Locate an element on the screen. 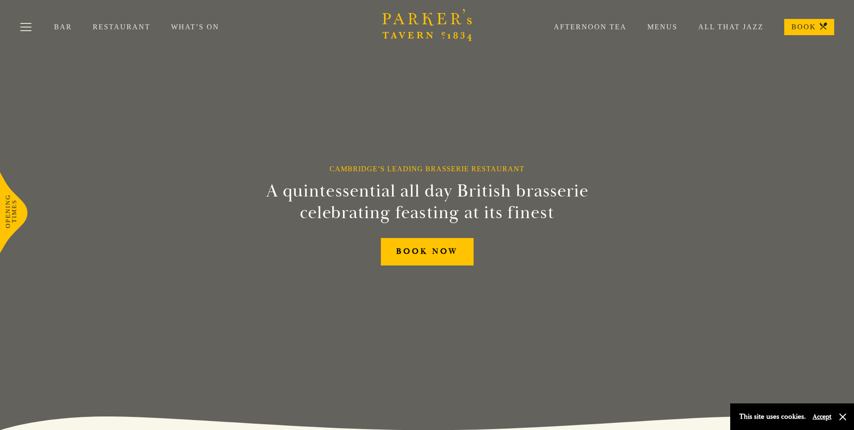 The height and width of the screenshot is (430, 854). h1: Cambridge’s Leading Brasserie Restaurant is located at coordinates (427, 168).